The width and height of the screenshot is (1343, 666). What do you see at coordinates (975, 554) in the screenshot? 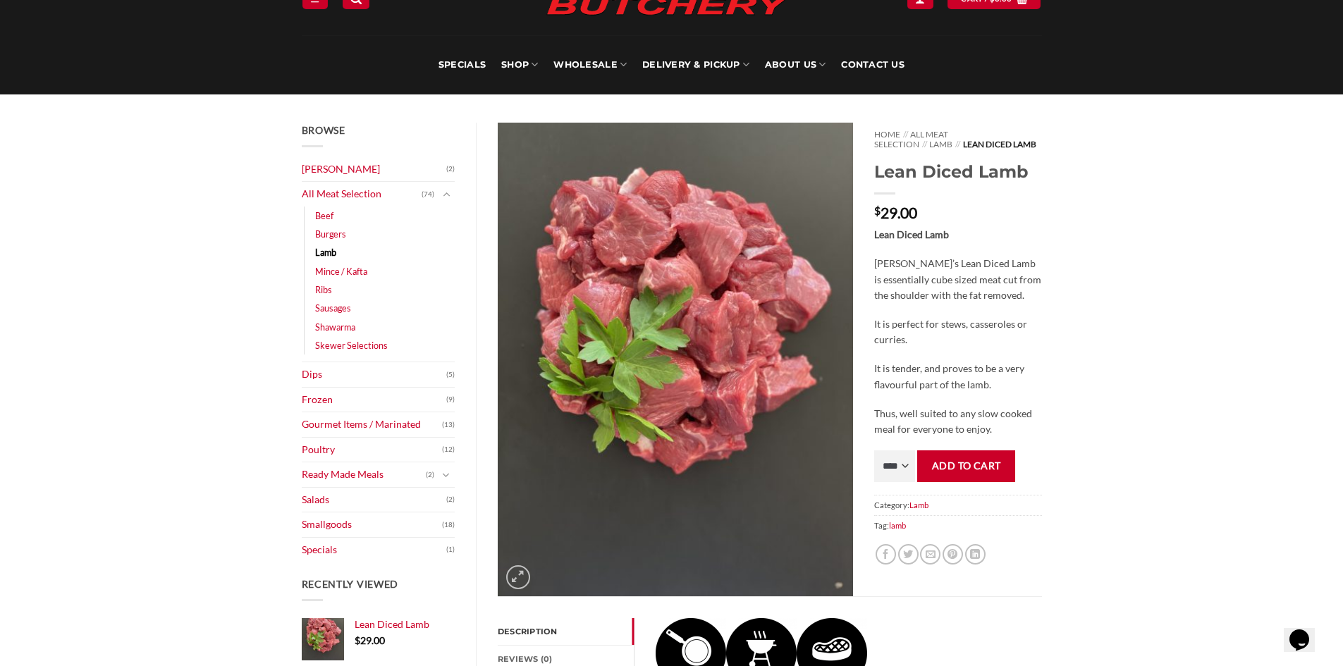
I see `a: Share on LinkedIn` at bounding box center [975, 554].